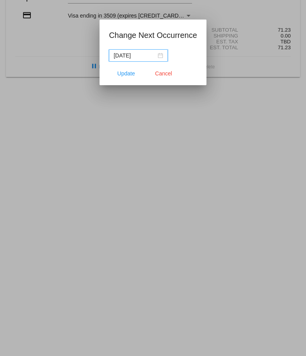 This screenshot has height=356, width=306. I want to click on h1: Change Next Occurrence, so click(153, 35).